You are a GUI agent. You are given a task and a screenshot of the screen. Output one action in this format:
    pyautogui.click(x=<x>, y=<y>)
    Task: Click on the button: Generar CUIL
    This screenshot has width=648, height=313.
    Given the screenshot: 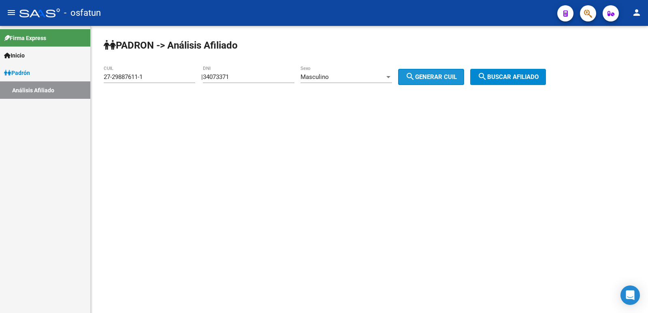 What is the action you would take?
    pyautogui.click(x=431, y=77)
    